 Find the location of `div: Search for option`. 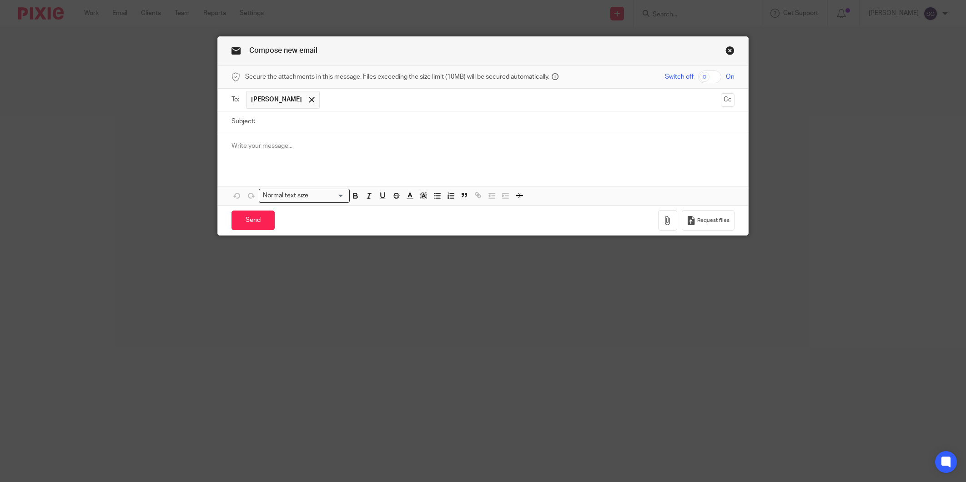

div: Search for option is located at coordinates (304, 195).